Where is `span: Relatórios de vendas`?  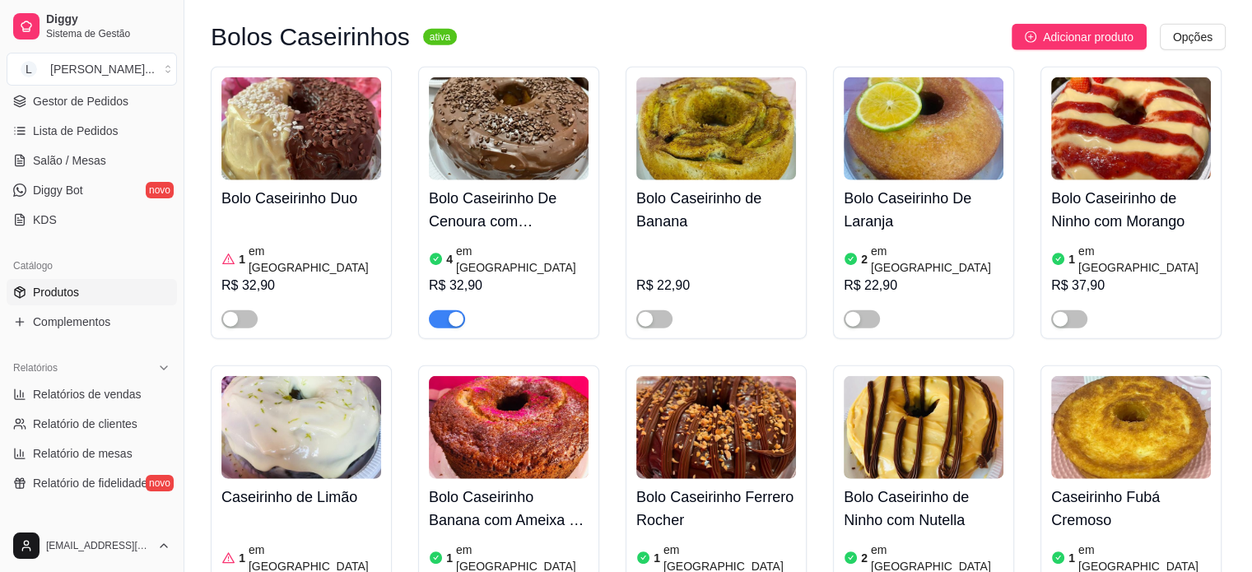 span: Relatórios de vendas is located at coordinates (87, 394).